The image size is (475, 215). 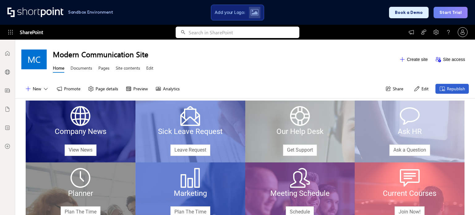 What do you see at coordinates (450, 59) in the screenshot?
I see `button: Site access` at bounding box center [450, 59].